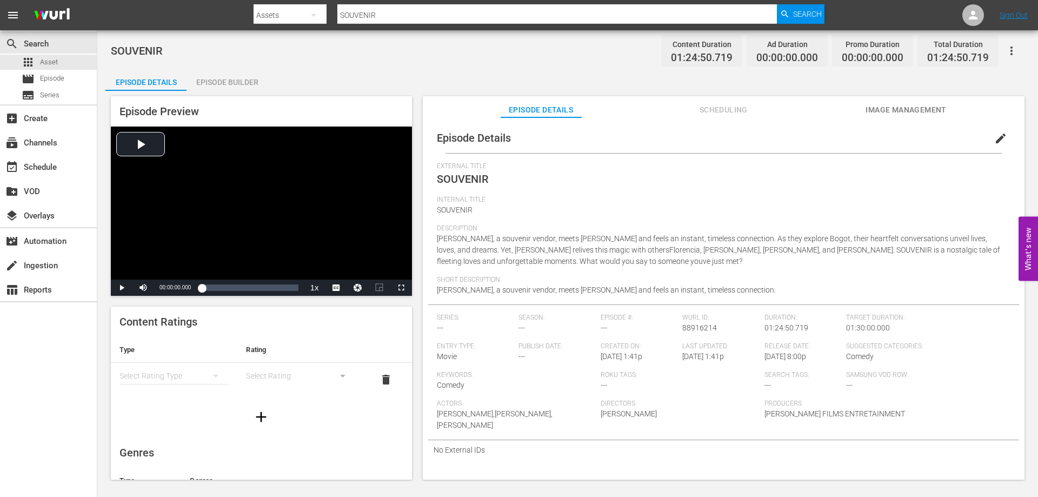  What do you see at coordinates (867, 328) in the screenshot?
I see `span: 01:30:00.000` at bounding box center [867, 328].